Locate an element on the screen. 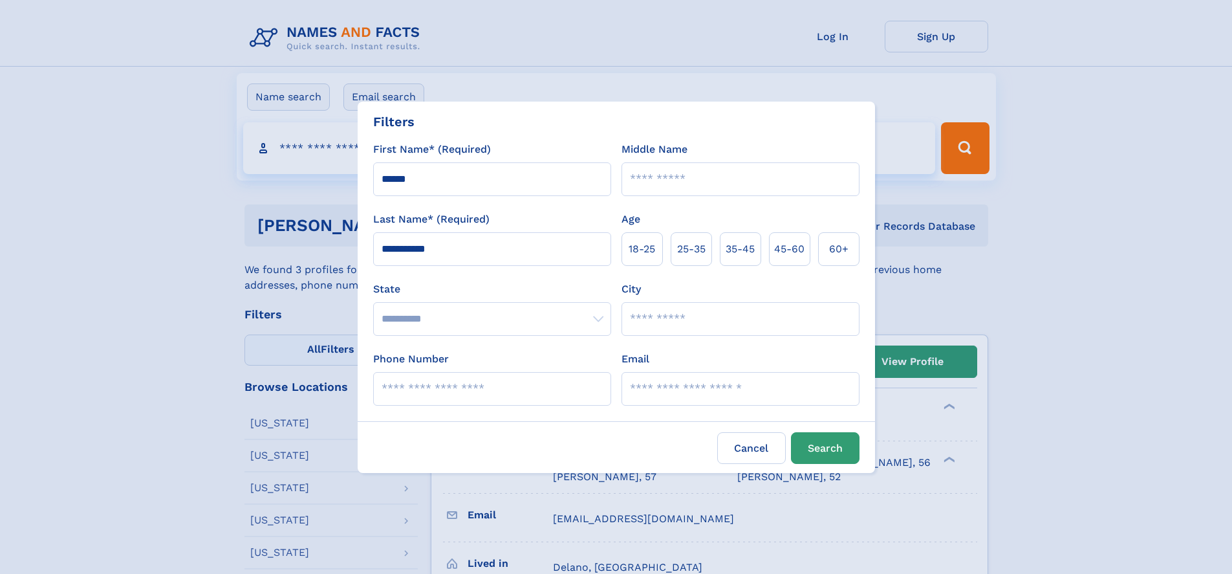 The height and width of the screenshot is (574, 1232). label: Cancel is located at coordinates (752, 448).